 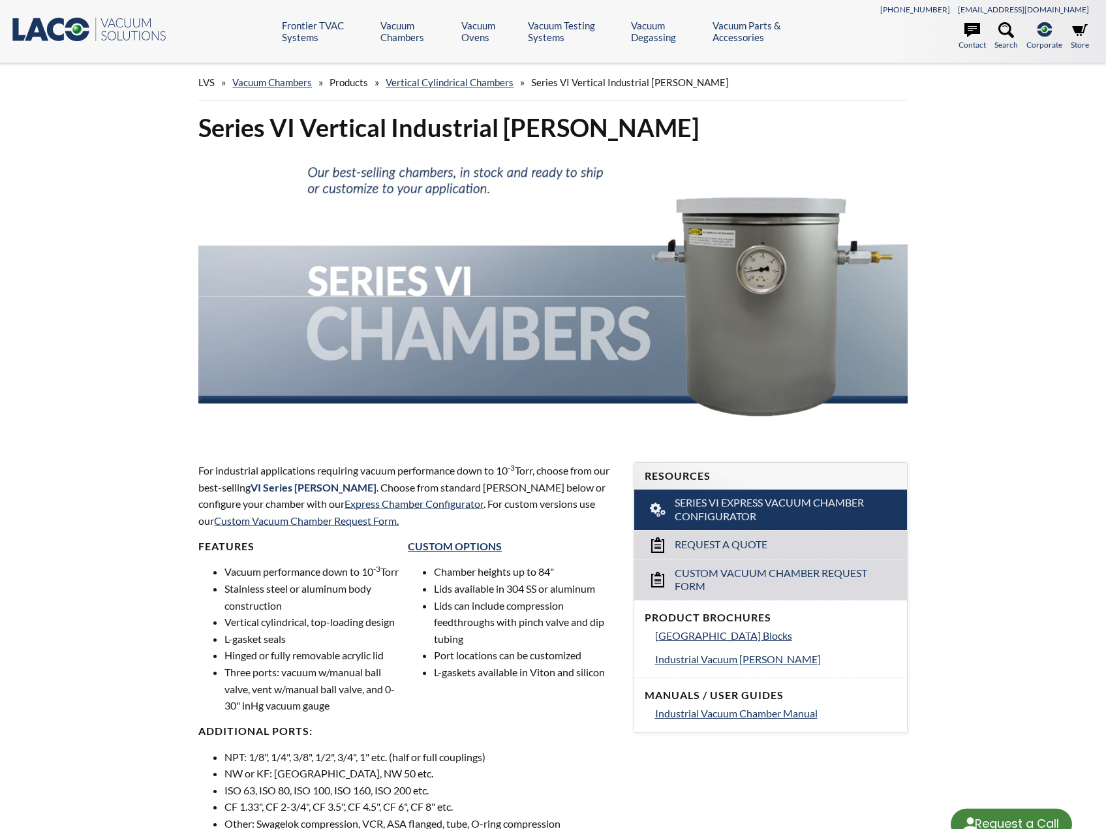 What do you see at coordinates (408, 495) in the screenshot?
I see `p: For industrial applications requiring vacuum performance down to 10 Torr, choose from our best-se...` at bounding box center [408, 495].